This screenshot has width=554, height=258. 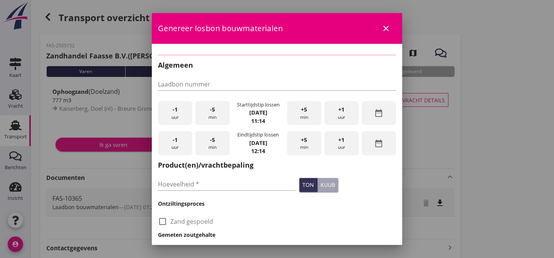 I want to click on i: close, so click(x=386, y=28).